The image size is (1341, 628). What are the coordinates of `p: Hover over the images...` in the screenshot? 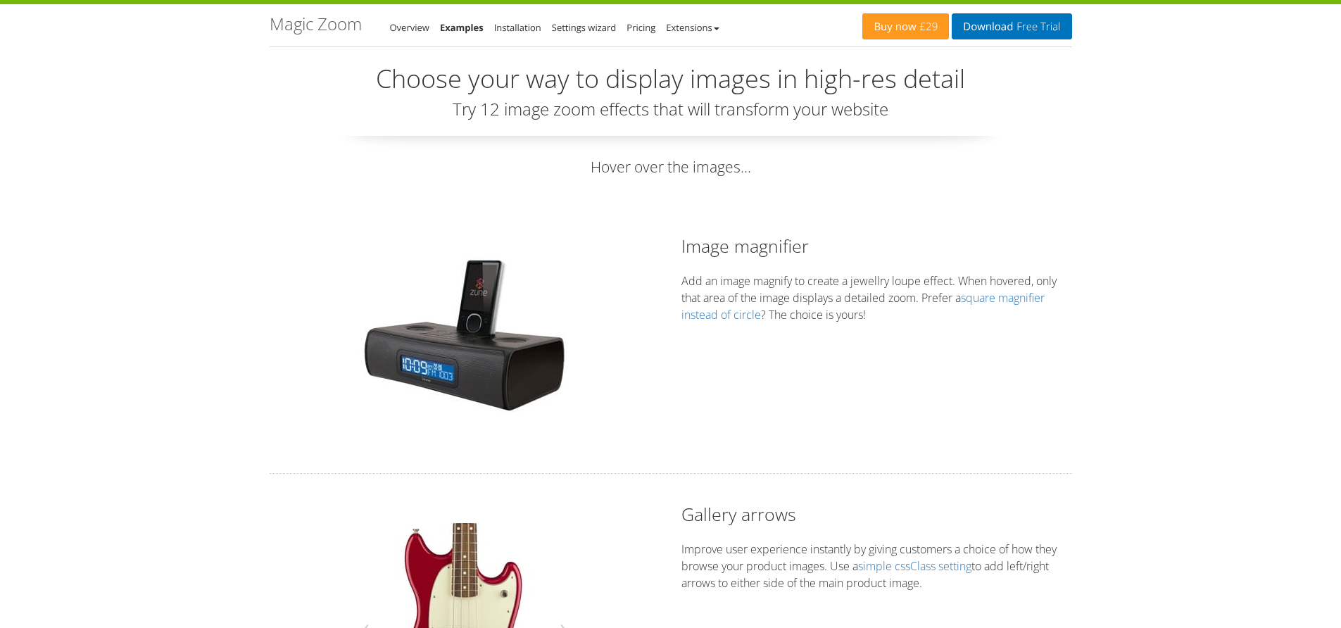 It's located at (671, 167).